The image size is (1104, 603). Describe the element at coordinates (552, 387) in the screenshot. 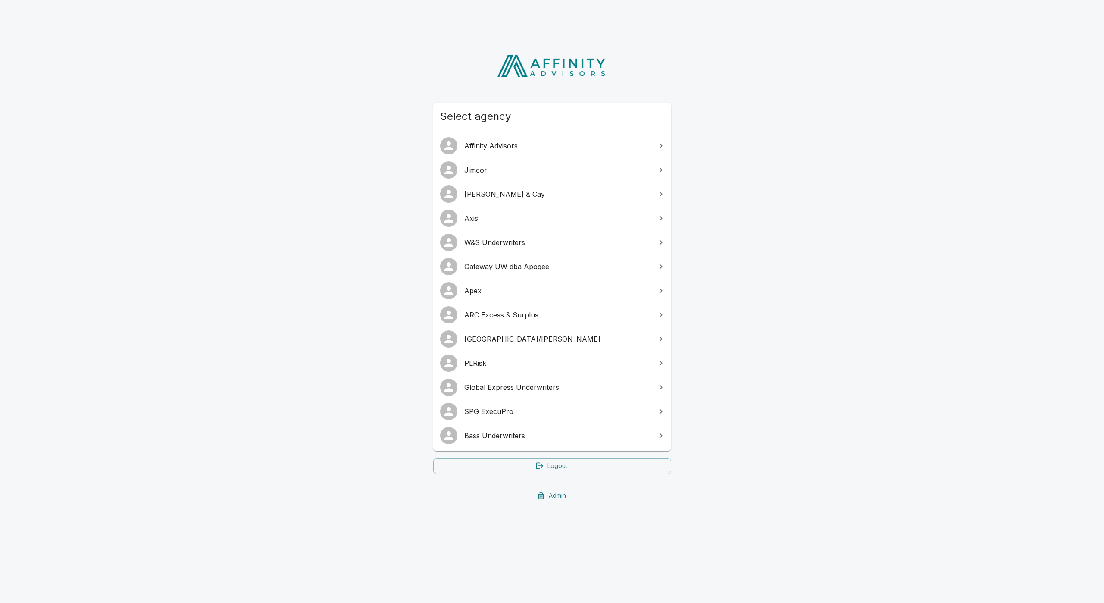

I see `a: Global Express Underwriters` at that location.